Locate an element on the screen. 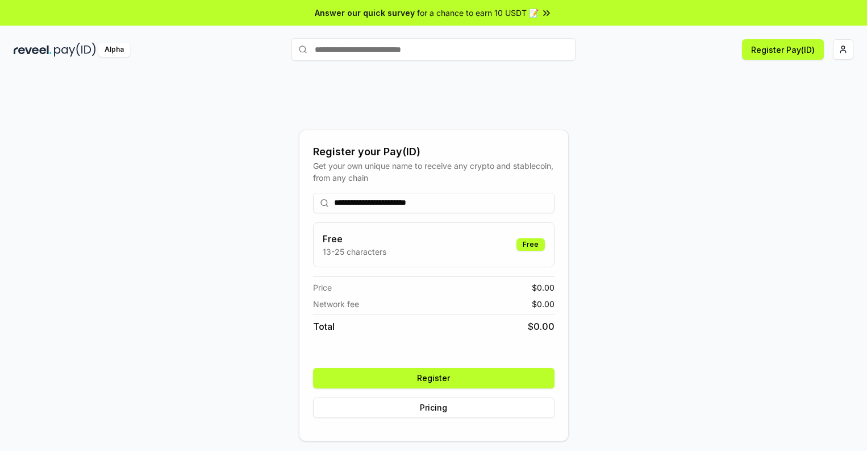 The width and height of the screenshot is (867, 451). span: Price is located at coordinates (322, 287).